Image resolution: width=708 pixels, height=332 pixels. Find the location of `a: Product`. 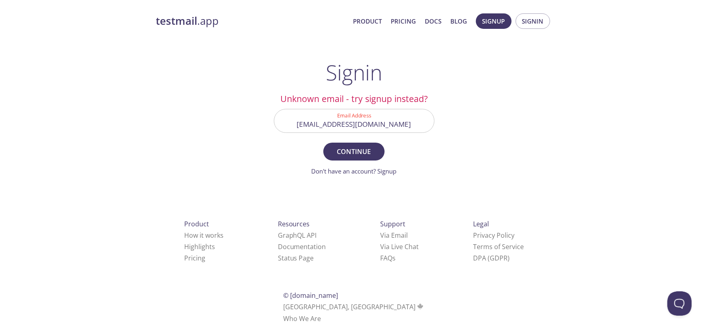

a: Product is located at coordinates (368, 21).